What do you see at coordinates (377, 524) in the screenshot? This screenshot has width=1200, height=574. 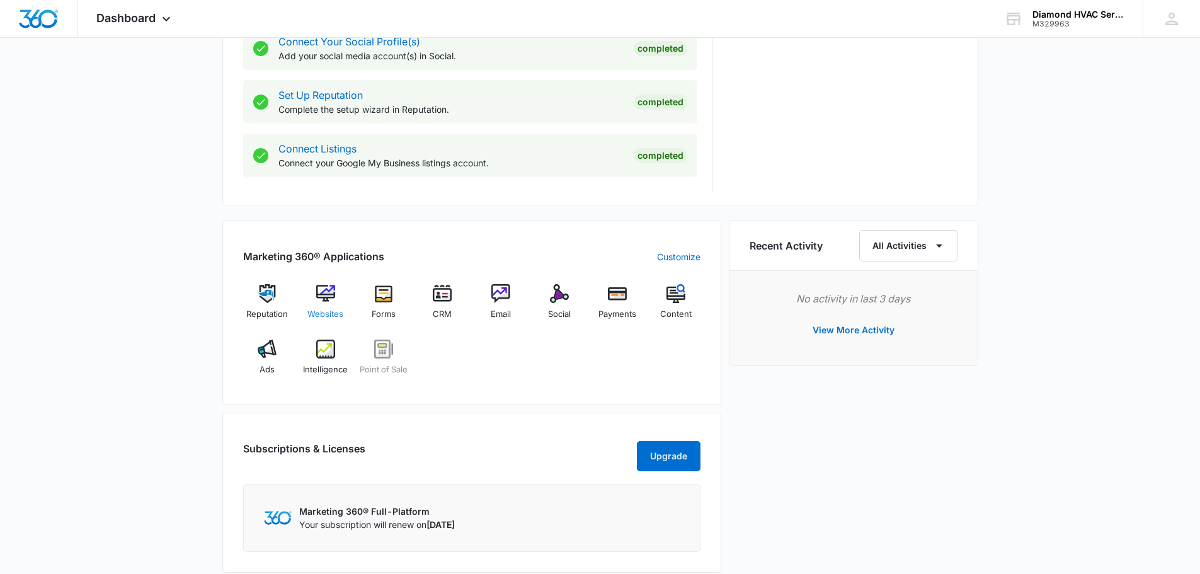 I see `p: Your subscription will renew on` at bounding box center [377, 524].